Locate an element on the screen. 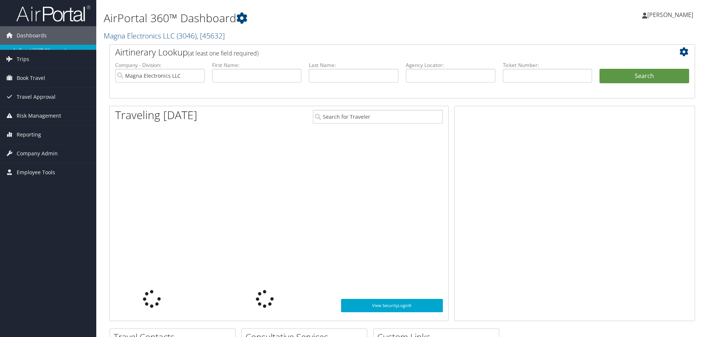 The width and height of the screenshot is (708, 337). input: Search for Traveler is located at coordinates (378, 117).